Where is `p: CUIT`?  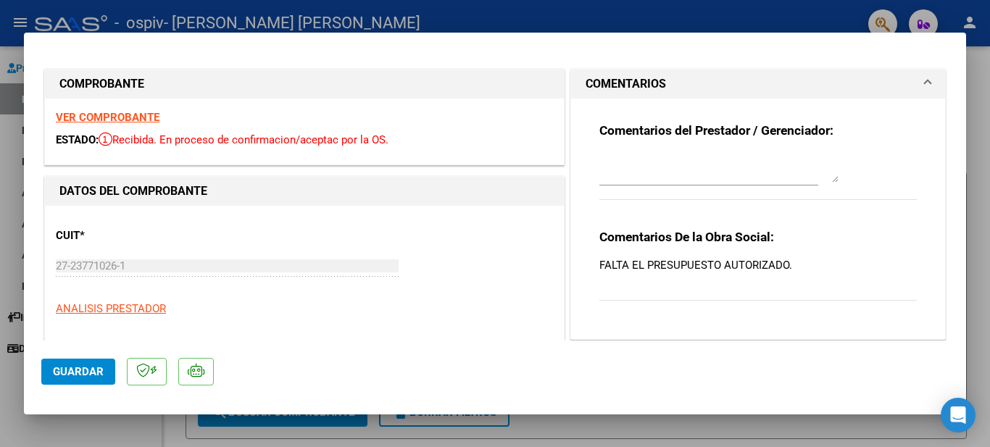
p: CUIT is located at coordinates (130, 236).